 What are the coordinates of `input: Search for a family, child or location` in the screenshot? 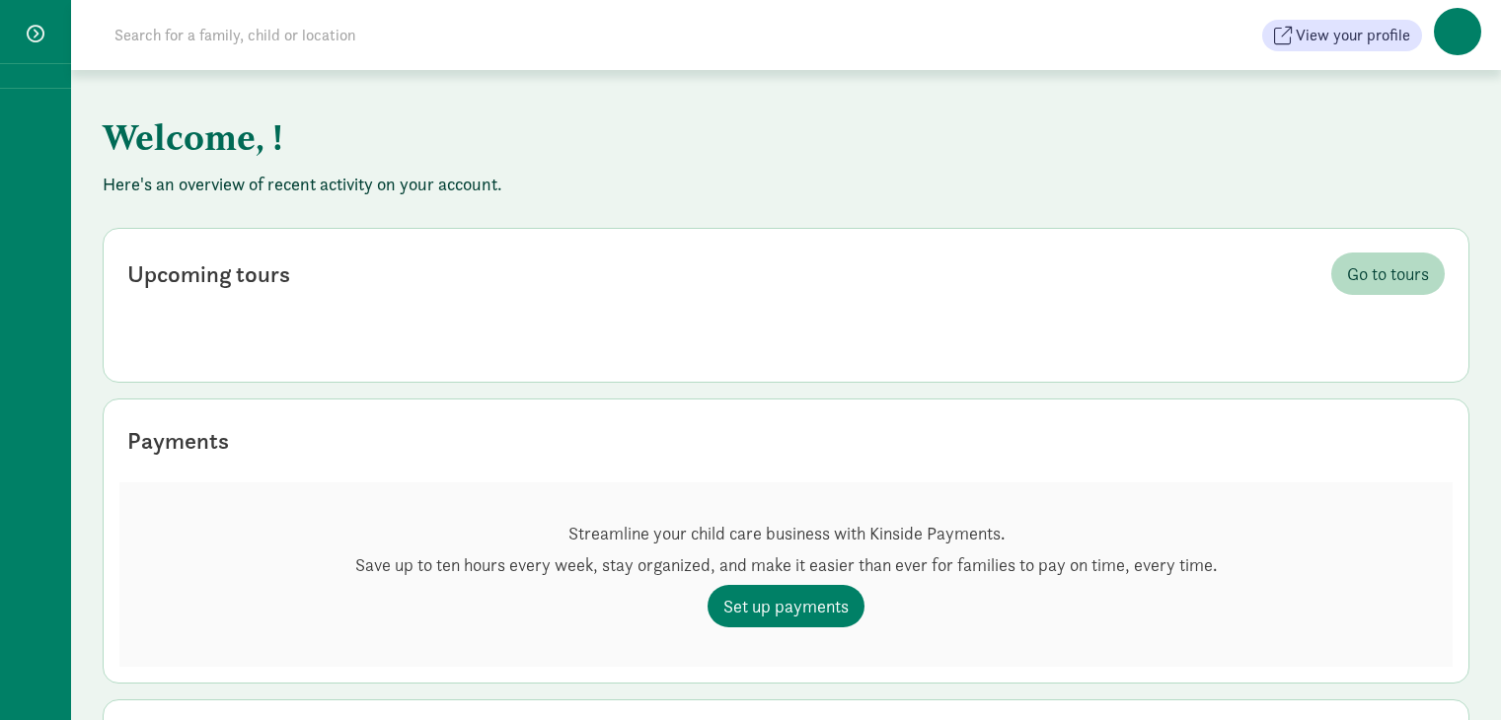 It's located at (379, 36).